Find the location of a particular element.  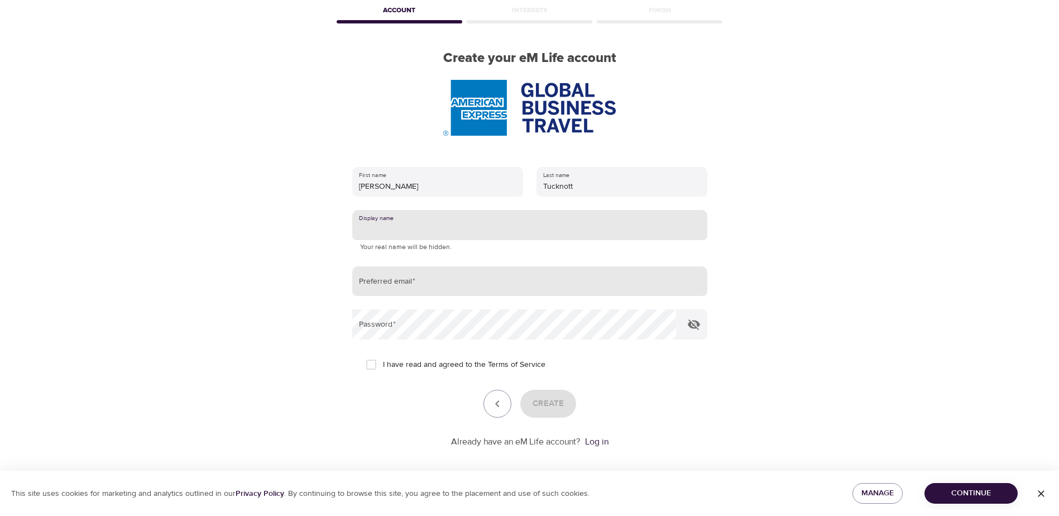

span: I have read and agreed to the is located at coordinates (464, 365).